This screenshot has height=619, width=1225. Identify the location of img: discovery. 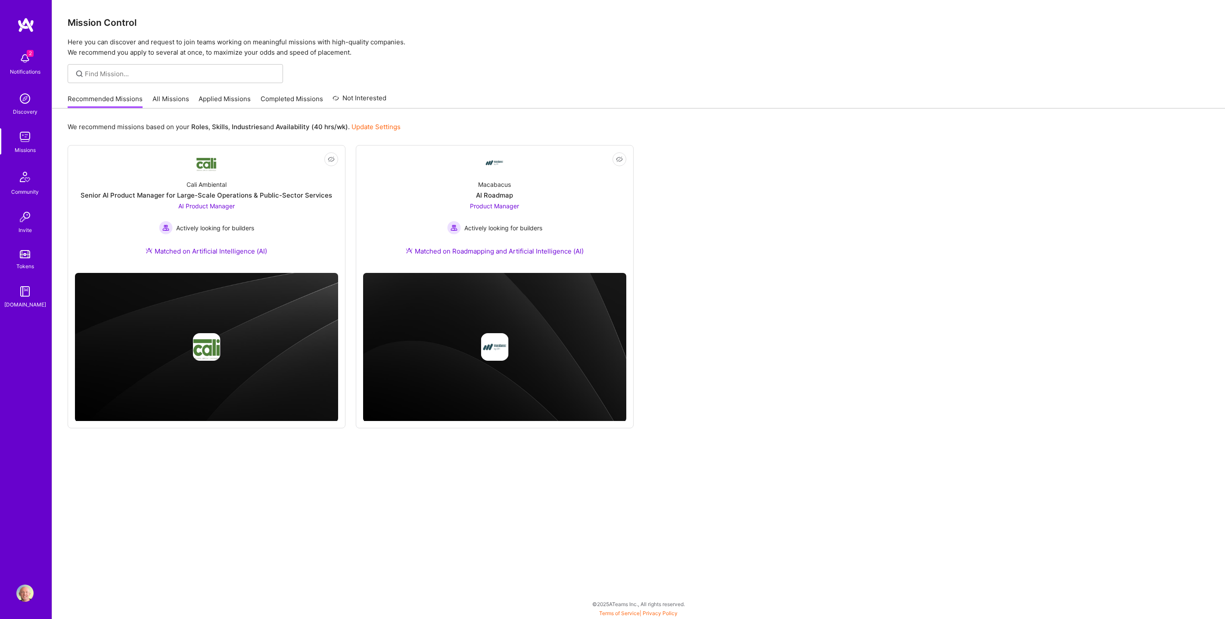
(25, 99).